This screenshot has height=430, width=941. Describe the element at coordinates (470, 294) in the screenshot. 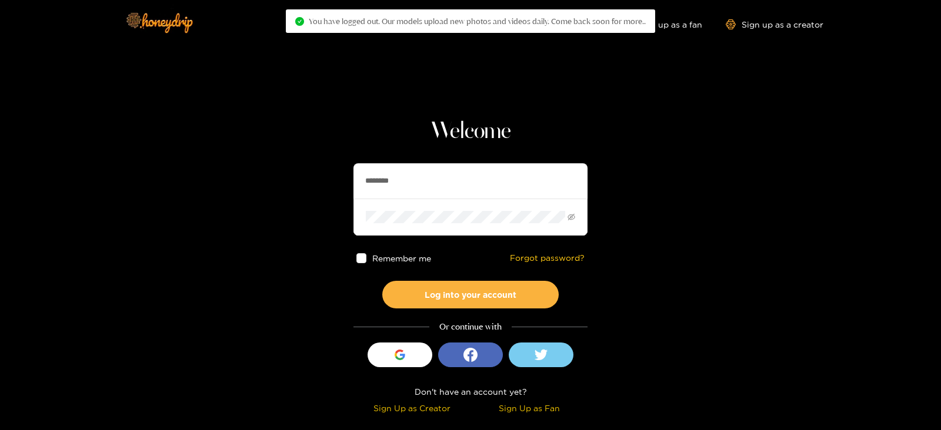

I see `button: Log into your account` at that location.